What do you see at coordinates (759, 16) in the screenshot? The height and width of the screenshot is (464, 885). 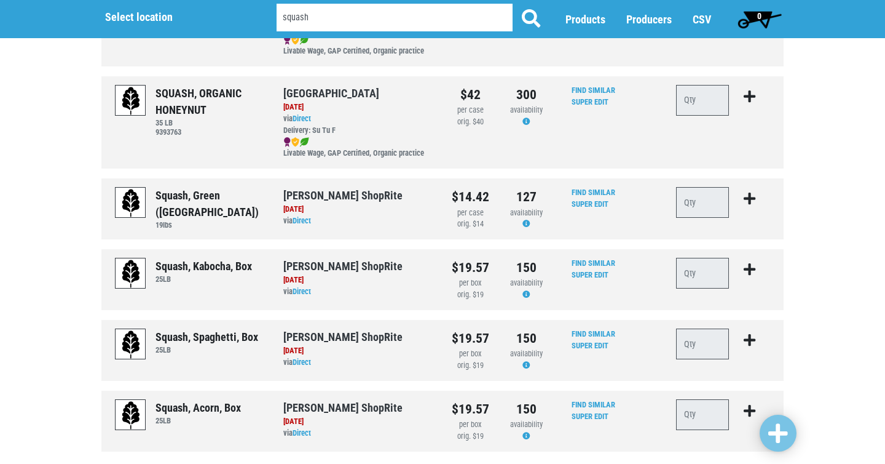 I see `span: 0` at bounding box center [759, 16].